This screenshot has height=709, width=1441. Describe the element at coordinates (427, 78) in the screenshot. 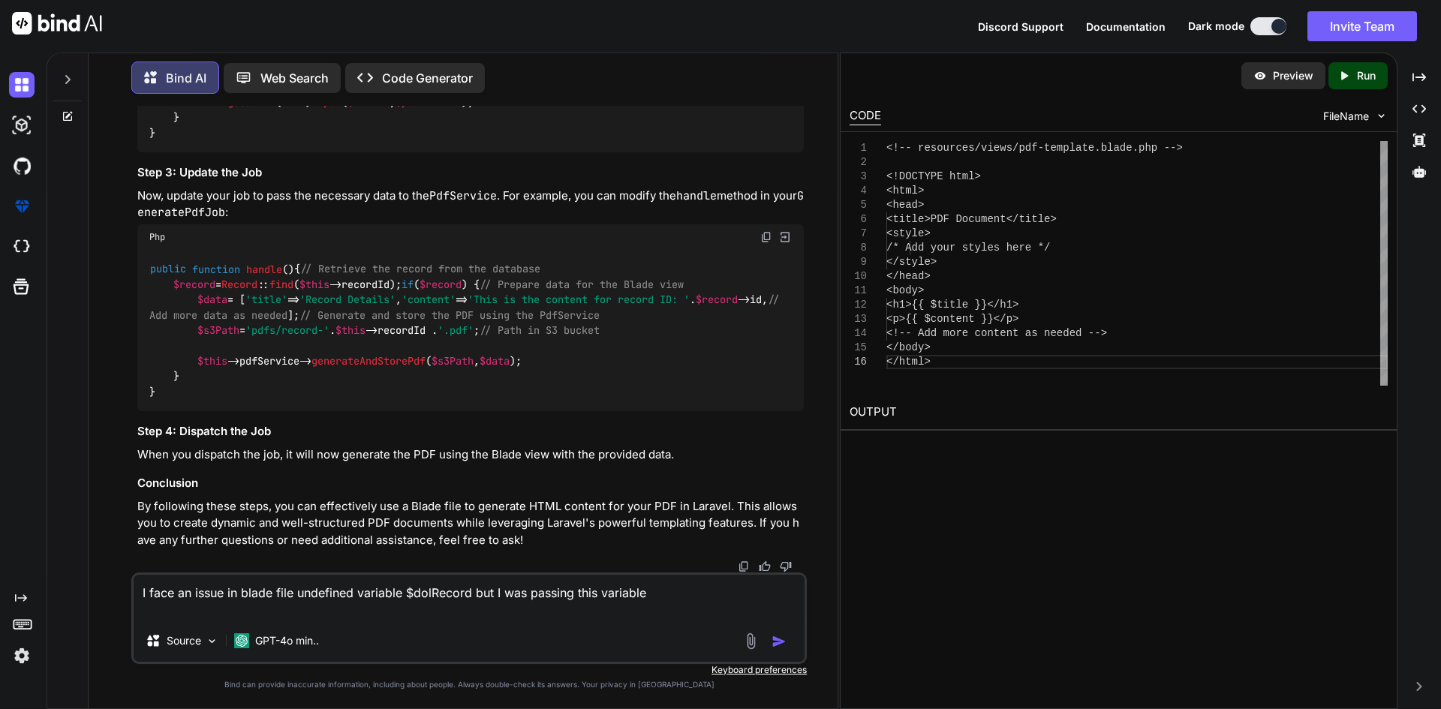

I see `p: Code Generator` at that location.